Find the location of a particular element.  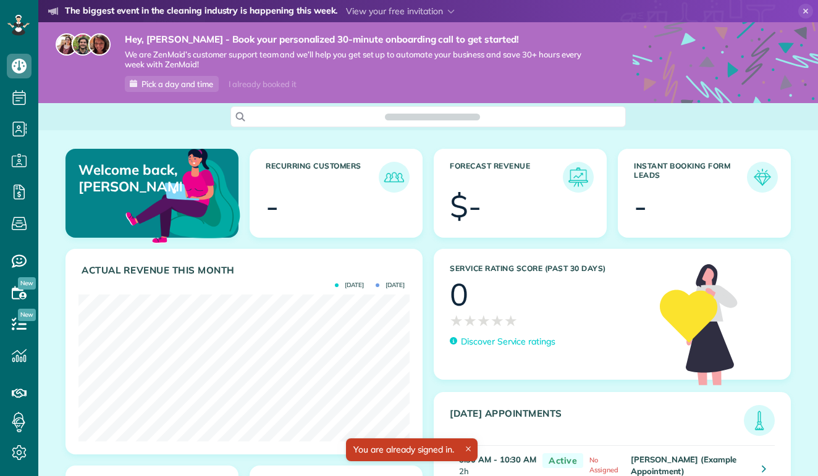

h3: Service Rating score (past 30 days) is located at coordinates (549, 269).